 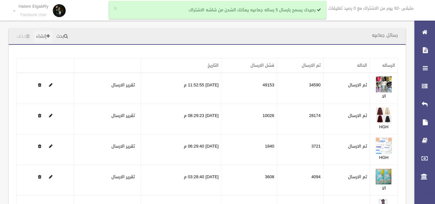 I want to click on th: الرساله, so click(x=384, y=66).